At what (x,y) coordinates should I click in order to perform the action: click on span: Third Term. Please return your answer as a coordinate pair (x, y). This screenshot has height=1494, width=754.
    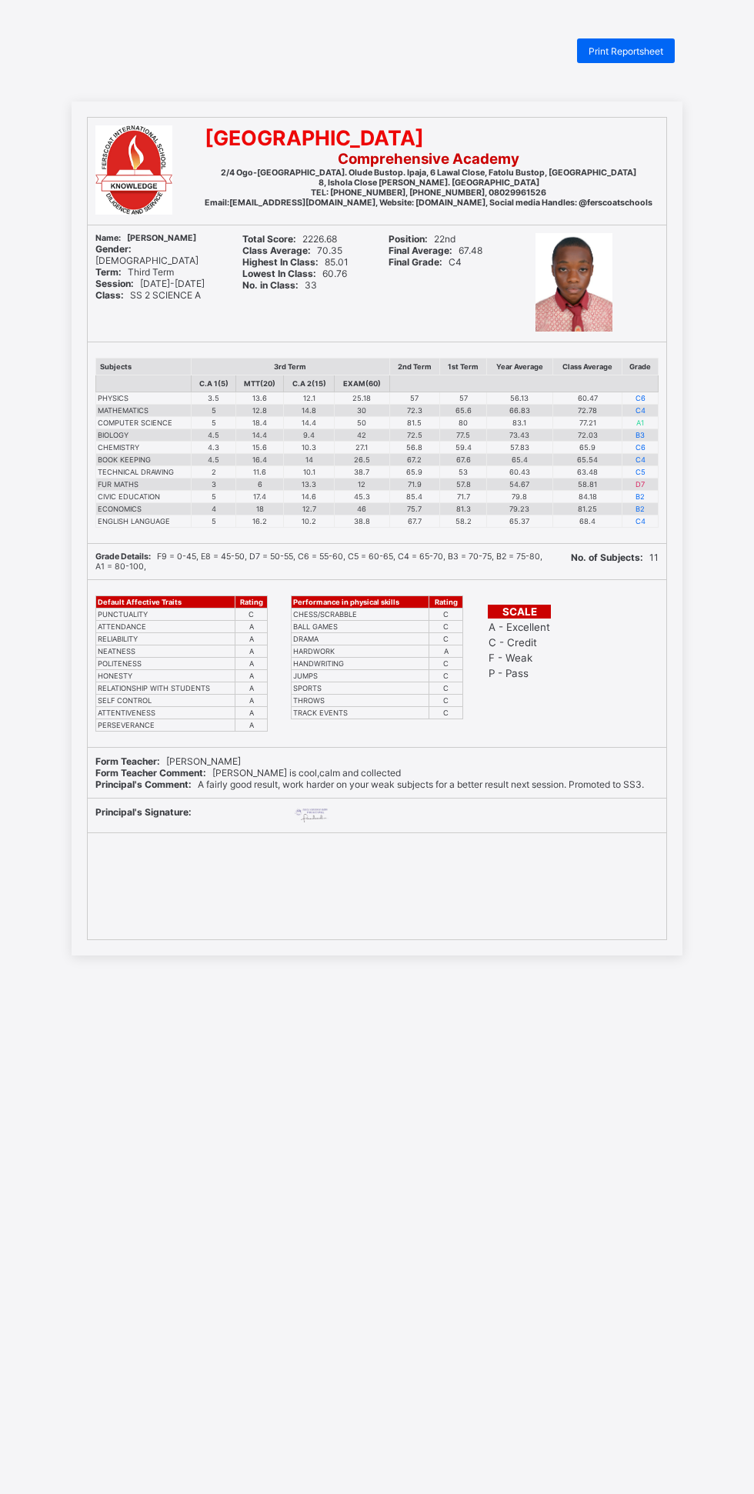
    Looking at the image, I should click on (135, 272).